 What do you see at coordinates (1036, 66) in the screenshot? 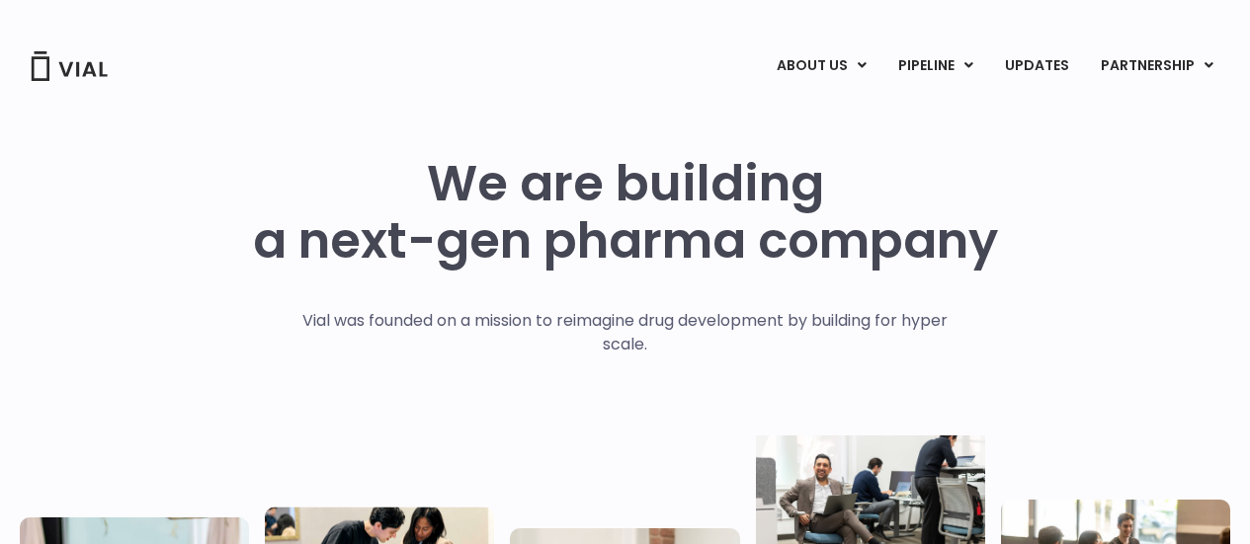
I see `a: UPDATES` at bounding box center [1036, 66].